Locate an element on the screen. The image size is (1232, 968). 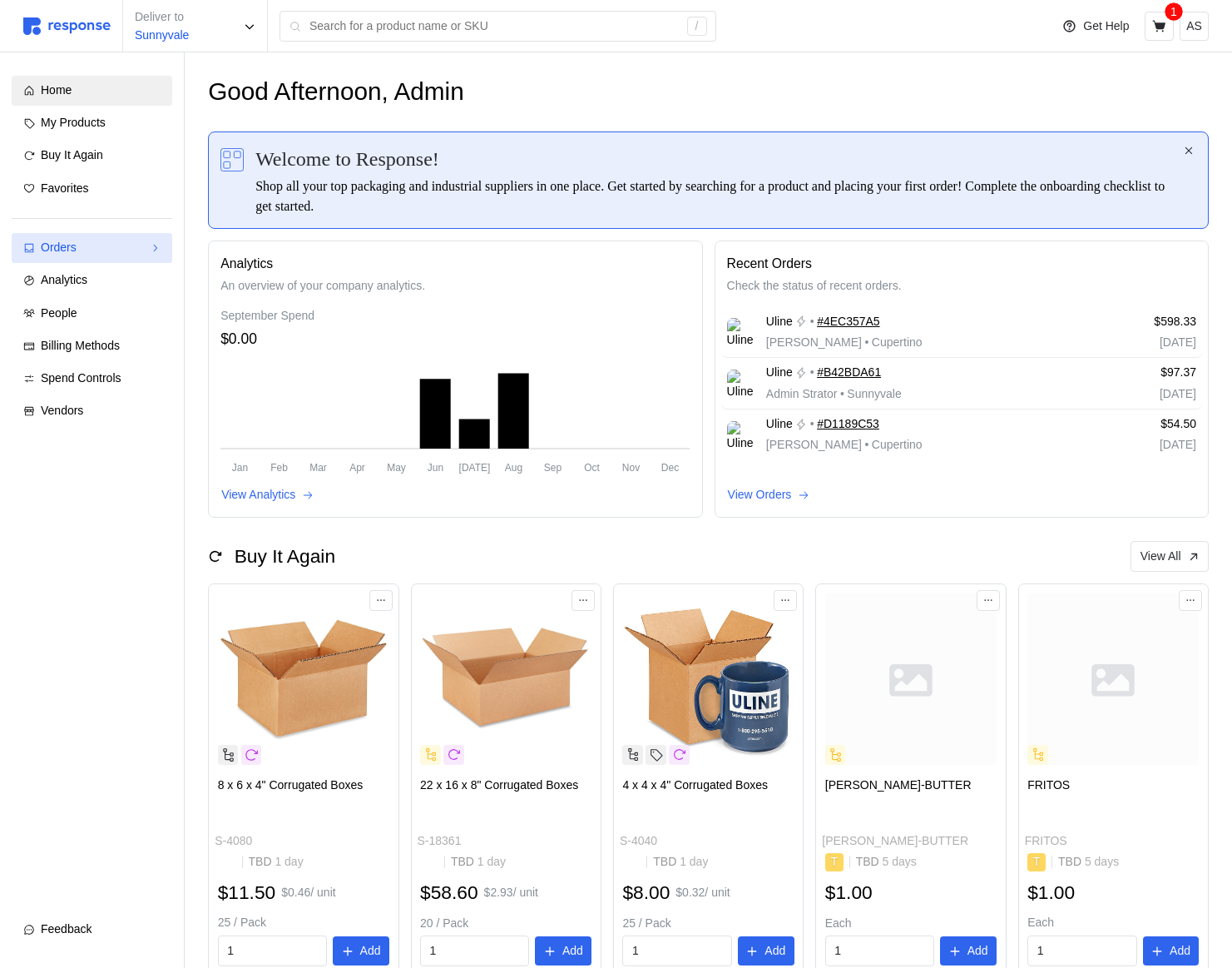
span: People is located at coordinates (59, 313).